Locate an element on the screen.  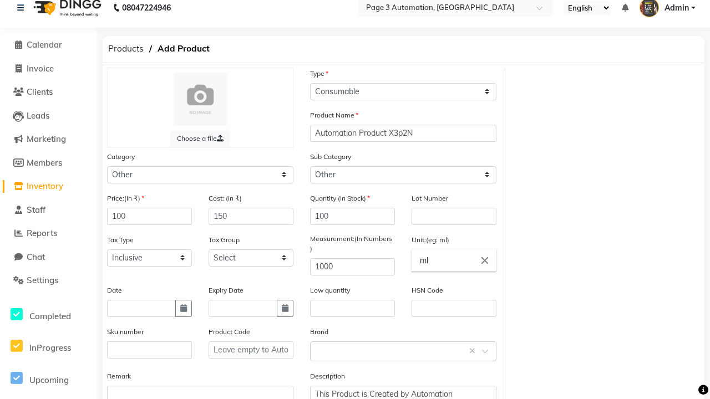
a: Calendar is located at coordinates (48, 45).